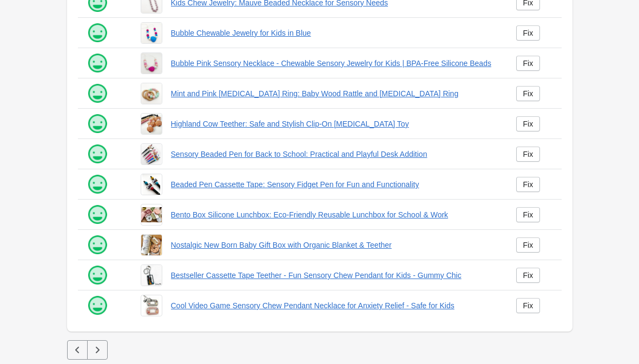 The height and width of the screenshot is (364, 639). I want to click on a: Nostalgic New Born Baby Gift Box with Organic Blanket & Teether, so click(335, 245).